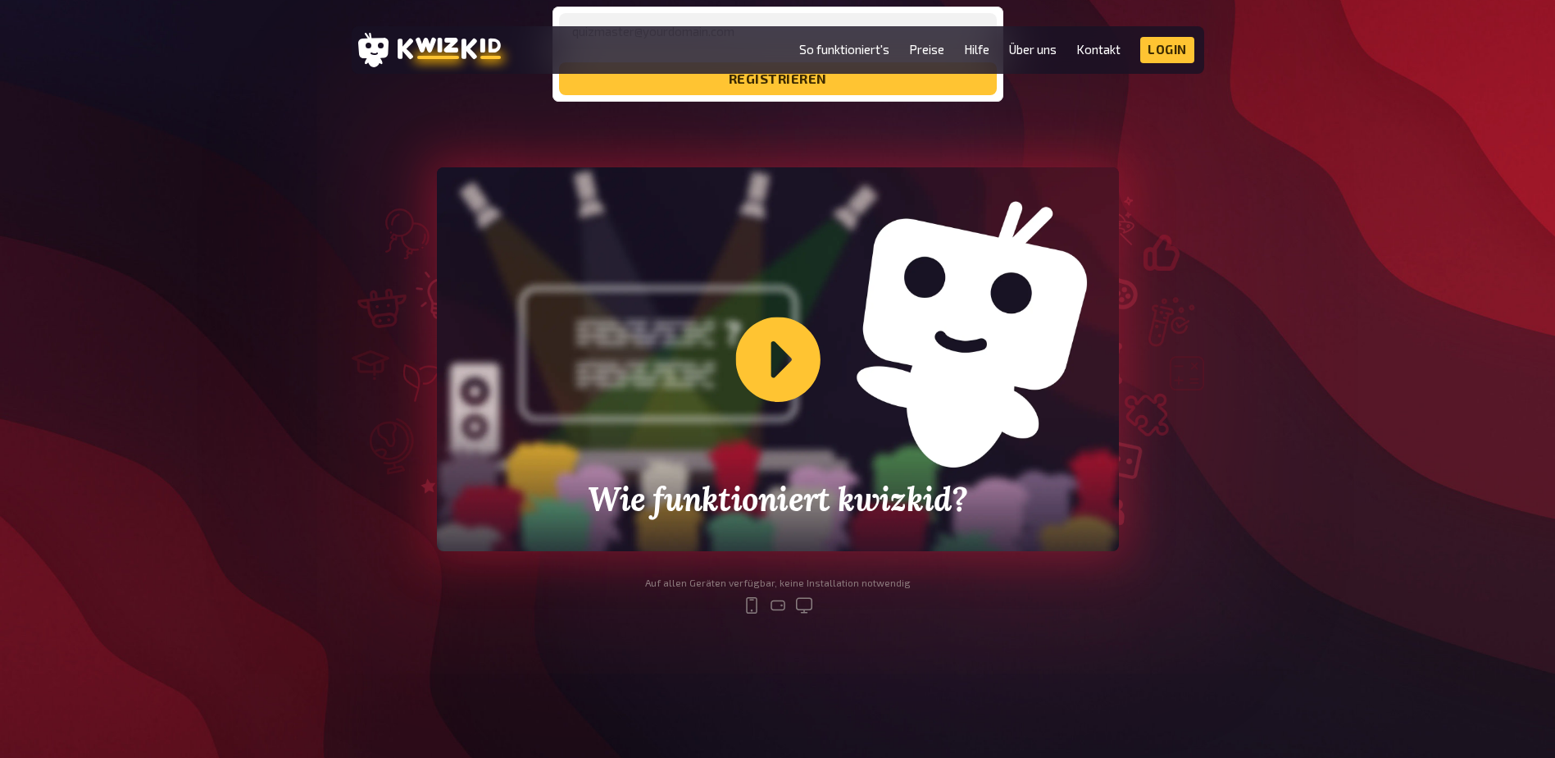 The width and height of the screenshot is (1555, 758). Describe the element at coordinates (1168, 50) in the screenshot. I see `a: Login` at that location.